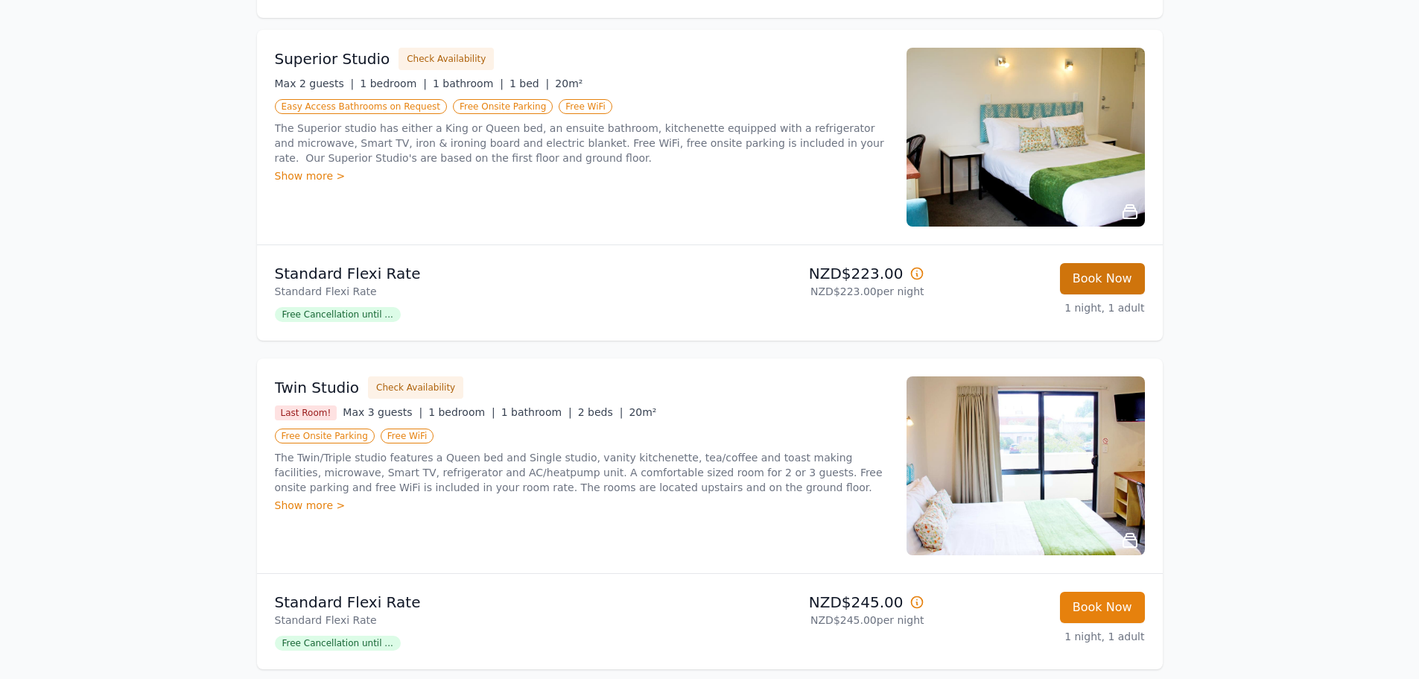  Describe the element at coordinates (820, 291) in the screenshot. I see `p: NZD$223.00 per night` at that location.